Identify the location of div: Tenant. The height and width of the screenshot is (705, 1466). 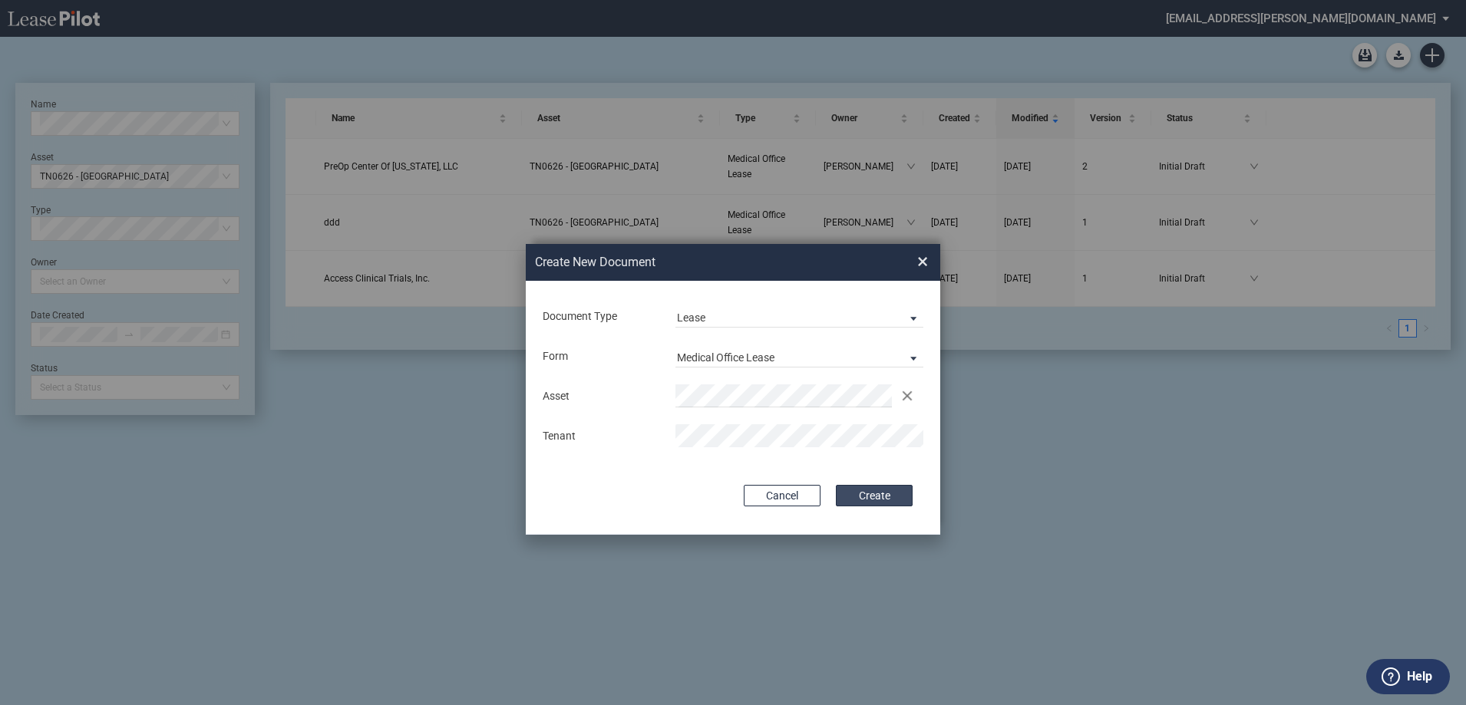
(599, 437).